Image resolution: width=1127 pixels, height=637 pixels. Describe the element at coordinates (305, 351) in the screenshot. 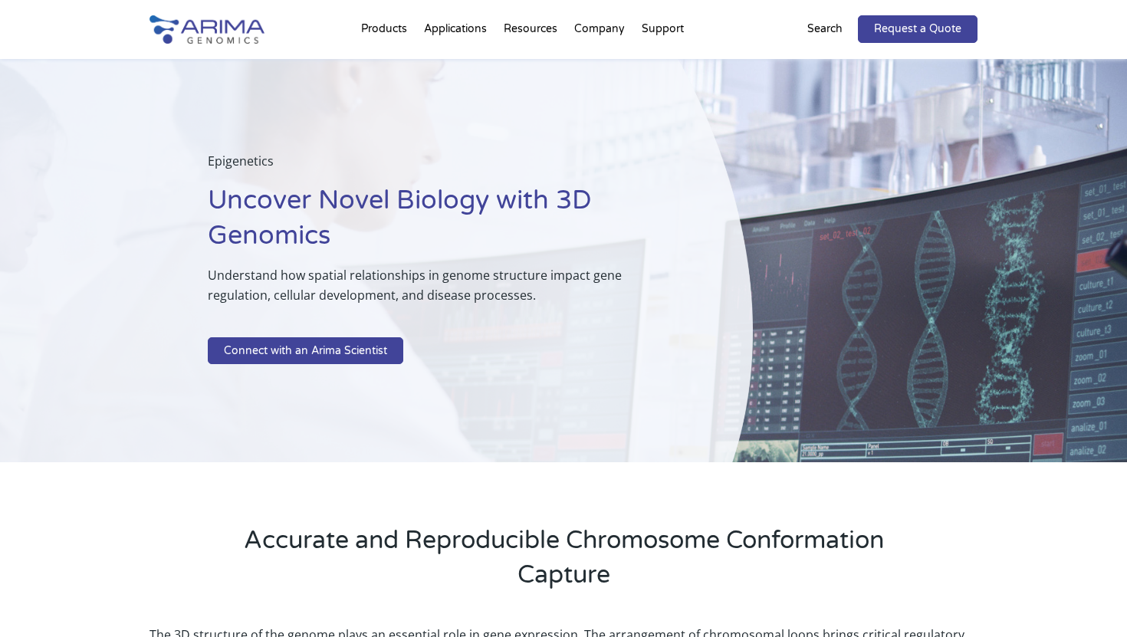

I see `a: Connect with an Arima Scientist` at that location.